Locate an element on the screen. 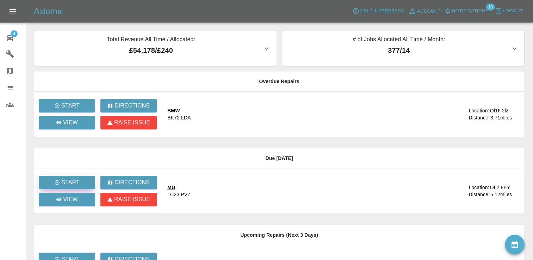 The height and width of the screenshot is (260, 533). a: Location:OL2 8EYDistance:5.12miles is located at coordinates (487, 191).